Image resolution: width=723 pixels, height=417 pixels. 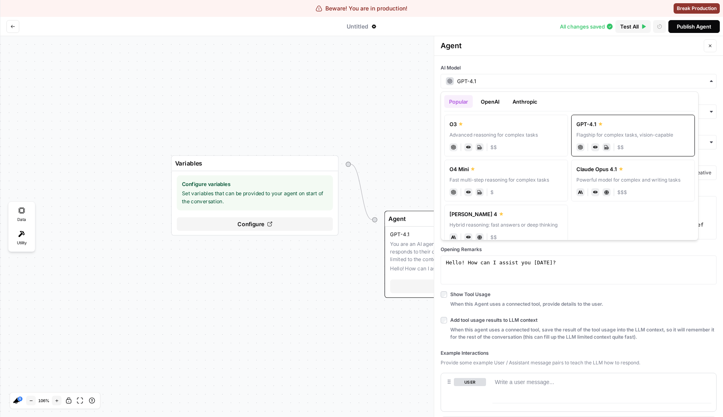 I want to click on div: Hybrid reasoning: fast answers or deep thinking, so click(x=506, y=225).